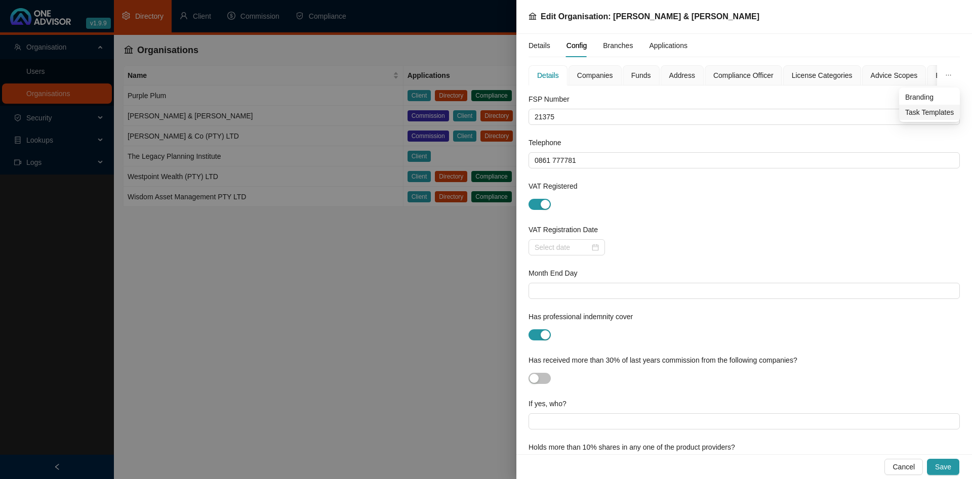 The height and width of the screenshot is (479, 972). I want to click on span: Address, so click(682, 75).